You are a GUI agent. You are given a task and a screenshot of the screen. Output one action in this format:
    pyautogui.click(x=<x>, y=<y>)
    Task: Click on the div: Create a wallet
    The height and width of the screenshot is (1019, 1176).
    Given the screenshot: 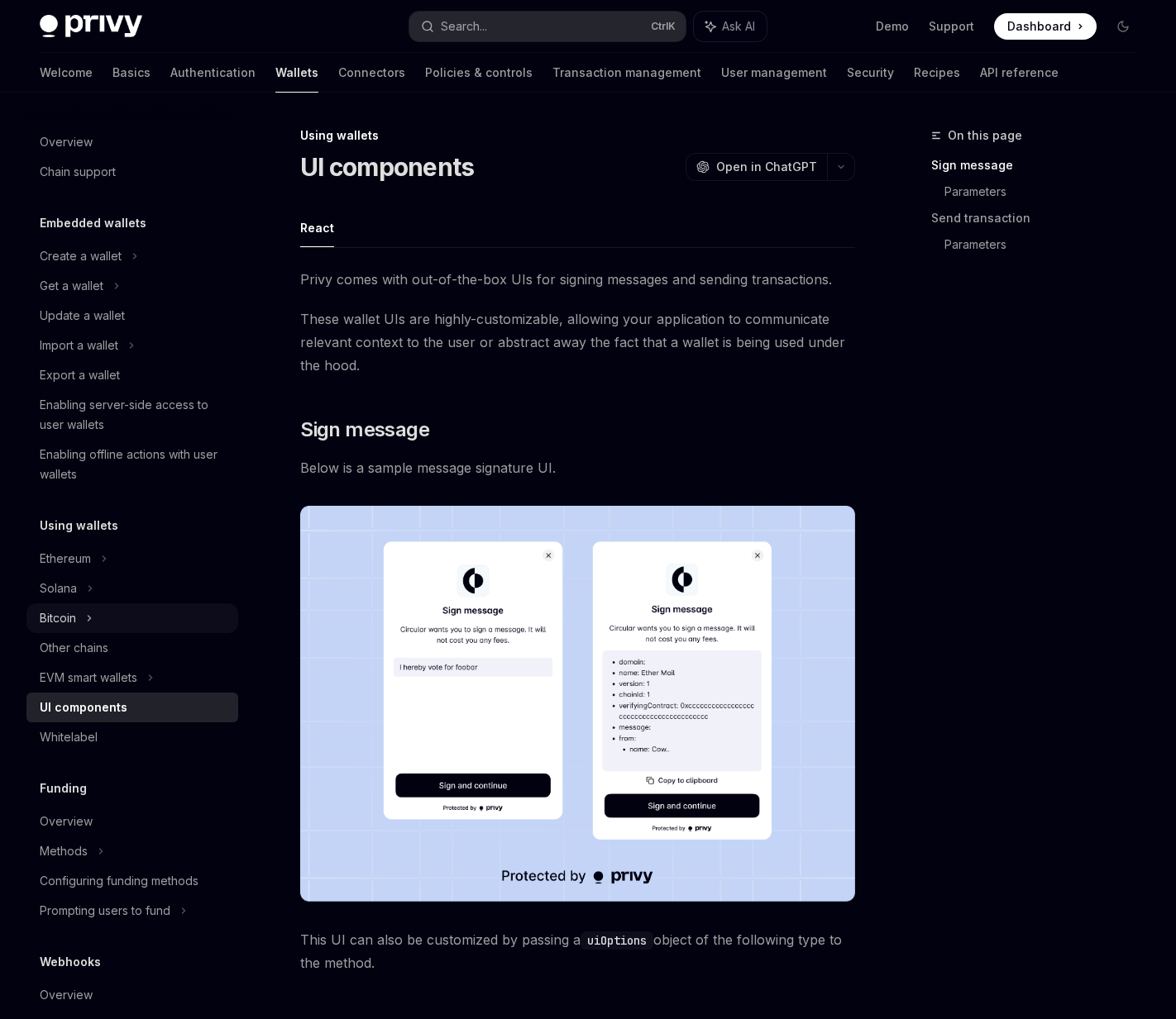 What is the action you would take?
    pyautogui.click(x=80, y=256)
    